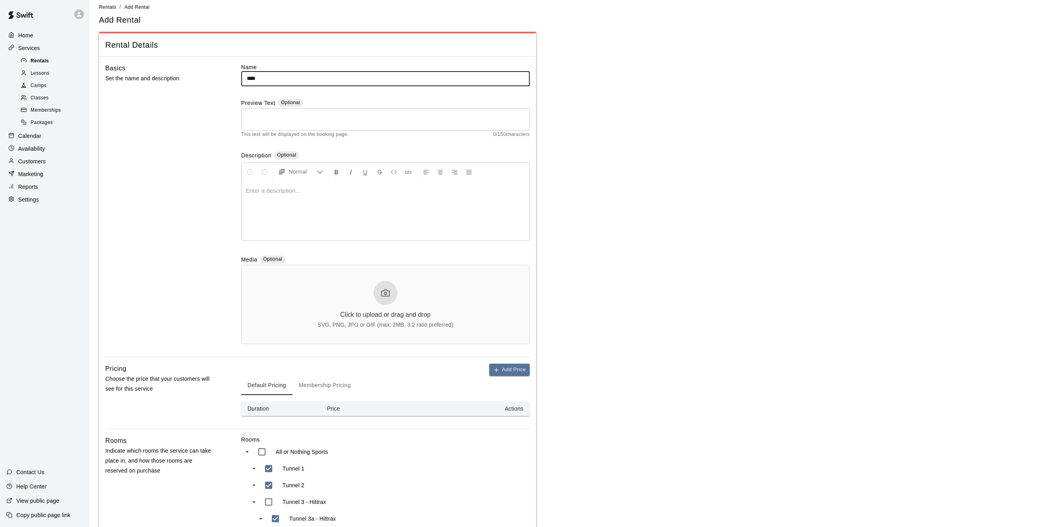 The height and width of the screenshot is (527, 1040). Describe the element at coordinates (45, 48) in the screenshot. I see `a: Services` at that location.